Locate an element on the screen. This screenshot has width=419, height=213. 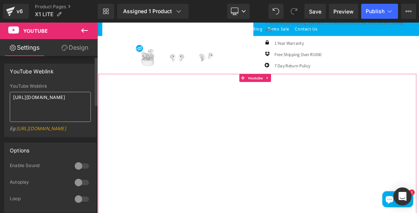
div: Eg: is located at coordinates (50, 131).